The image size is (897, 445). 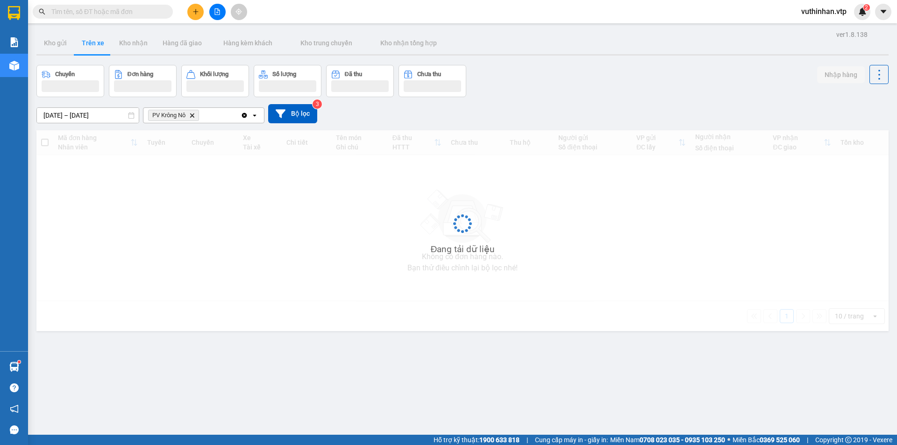 What do you see at coordinates (462, 249) in the screenshot?
I see `div: Đang tải dữ liệu` at bounding box center [462, 249].